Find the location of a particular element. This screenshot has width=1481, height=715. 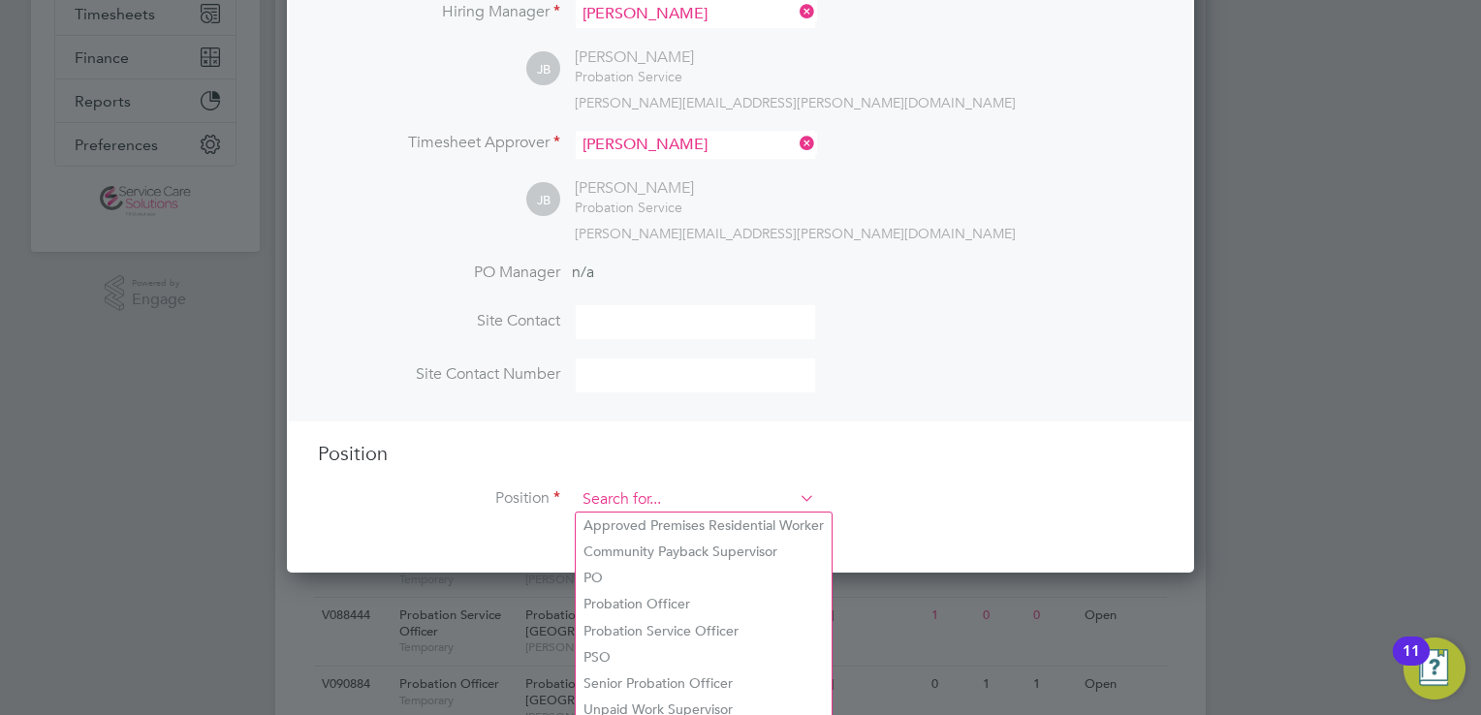

li: PSO is located at coordinates (704, 657).